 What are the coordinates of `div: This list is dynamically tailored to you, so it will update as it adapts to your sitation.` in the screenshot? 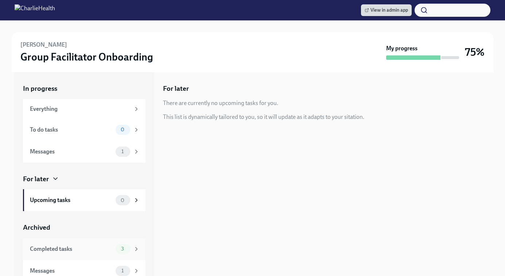 It's located at (263, 117).